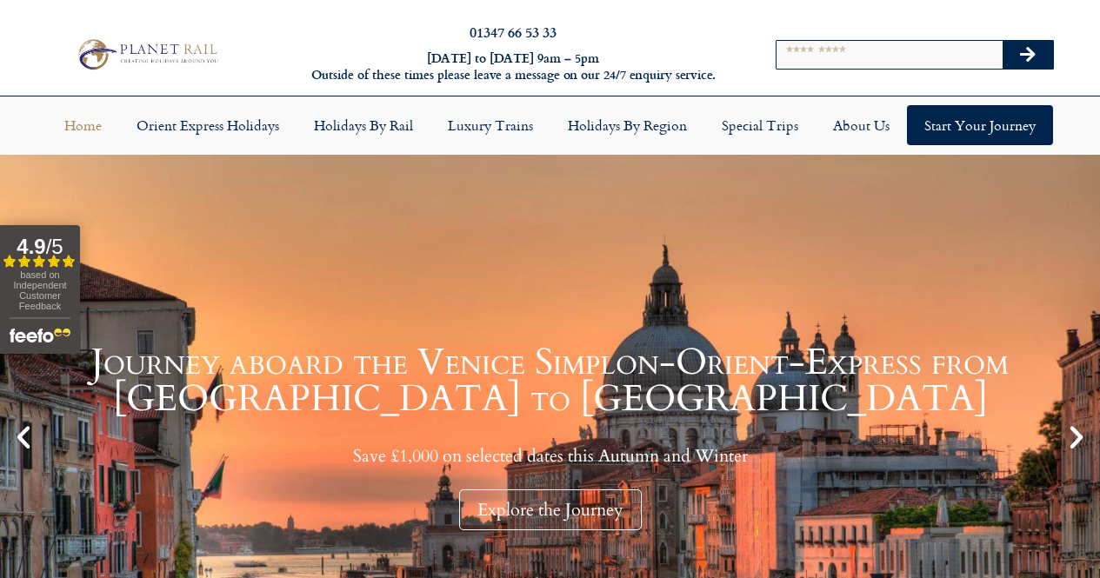  I want to click on a: Holidays by Rail, so click(364, 125).